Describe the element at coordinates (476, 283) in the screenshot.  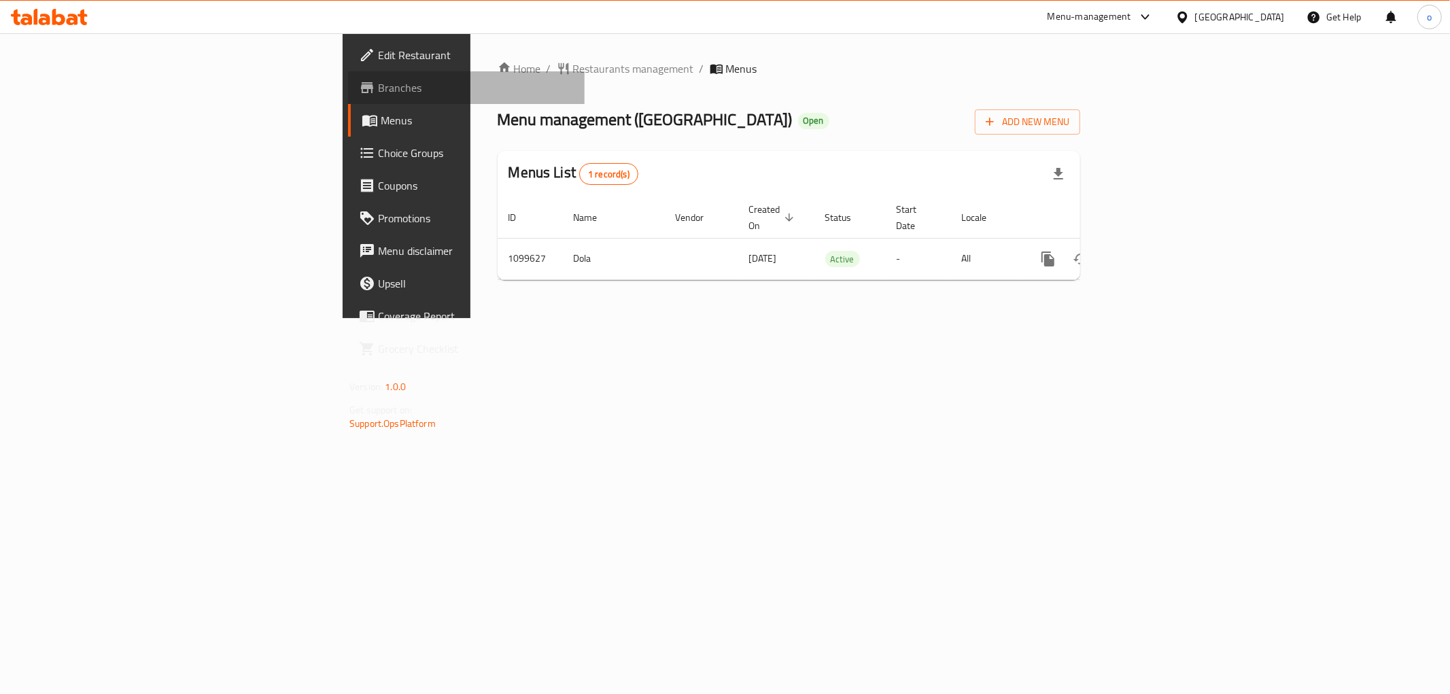
I see `span: Upsell` at that location.